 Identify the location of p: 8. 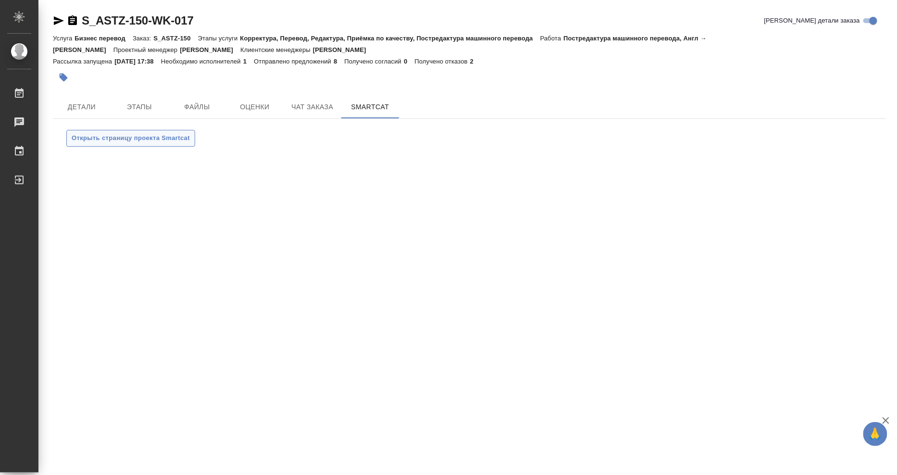
(339, 61).